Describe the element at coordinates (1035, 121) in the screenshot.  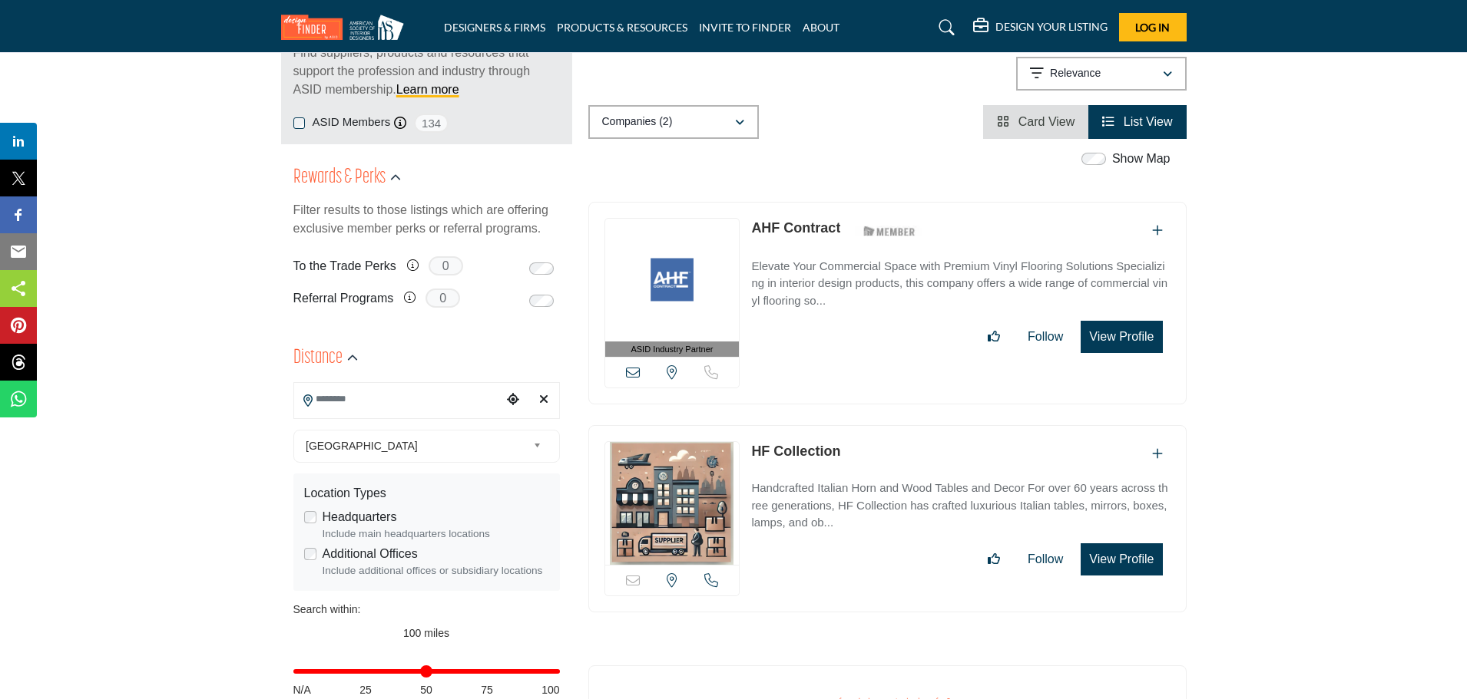
I see `a: View Card` at that location.